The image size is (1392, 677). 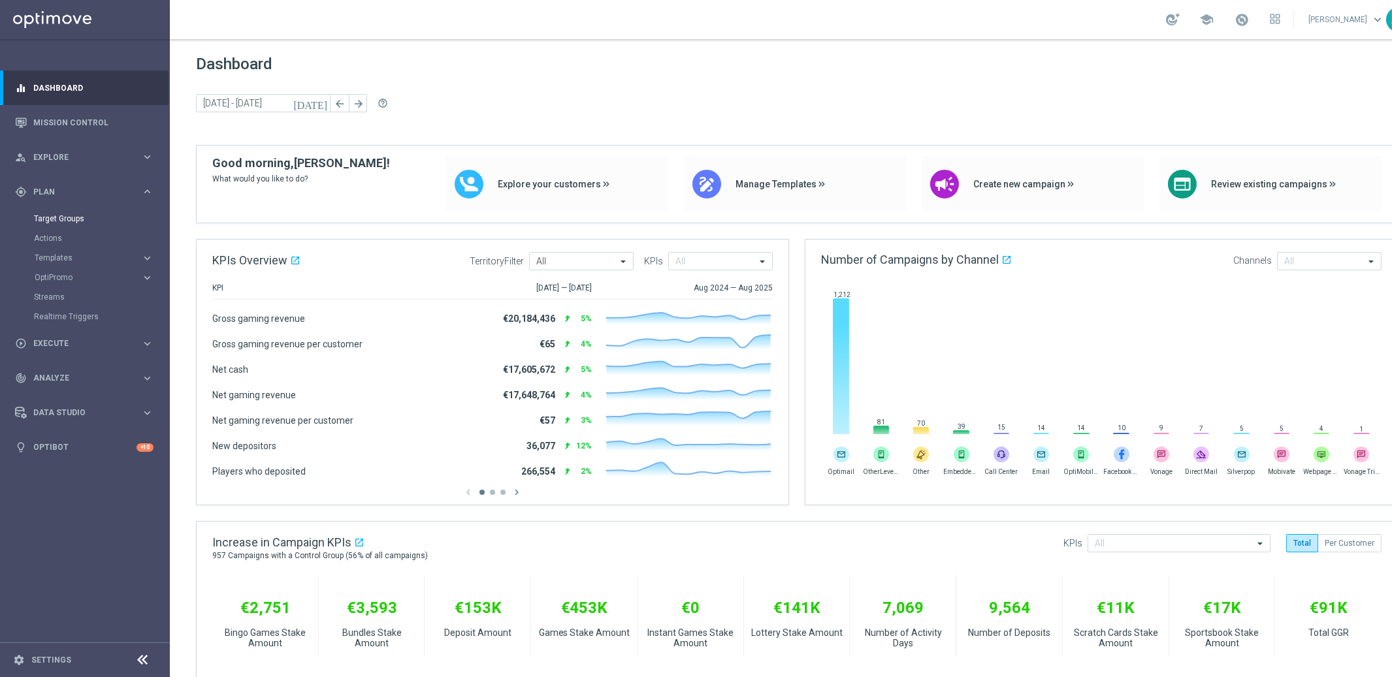 What do you see at coordinates (101, 317) in the screenshot?
I see `div: Realtime Triggers` at bounding box center [101, 317].